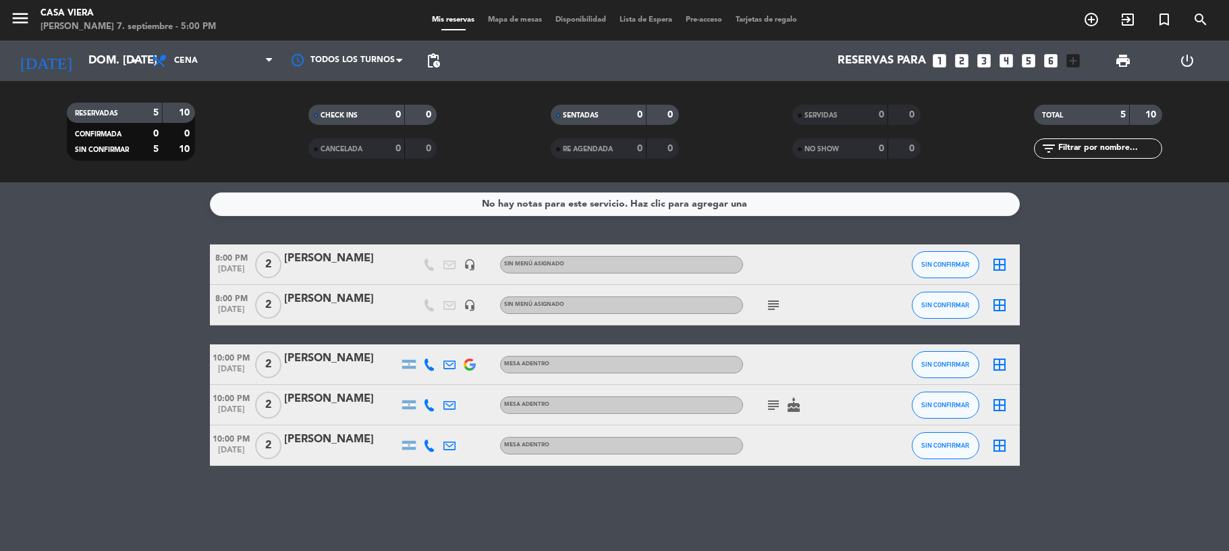 The height and width of the screenshot is (551, 1229). I want to click on span: RE AGENDADA, so click(588, 149).